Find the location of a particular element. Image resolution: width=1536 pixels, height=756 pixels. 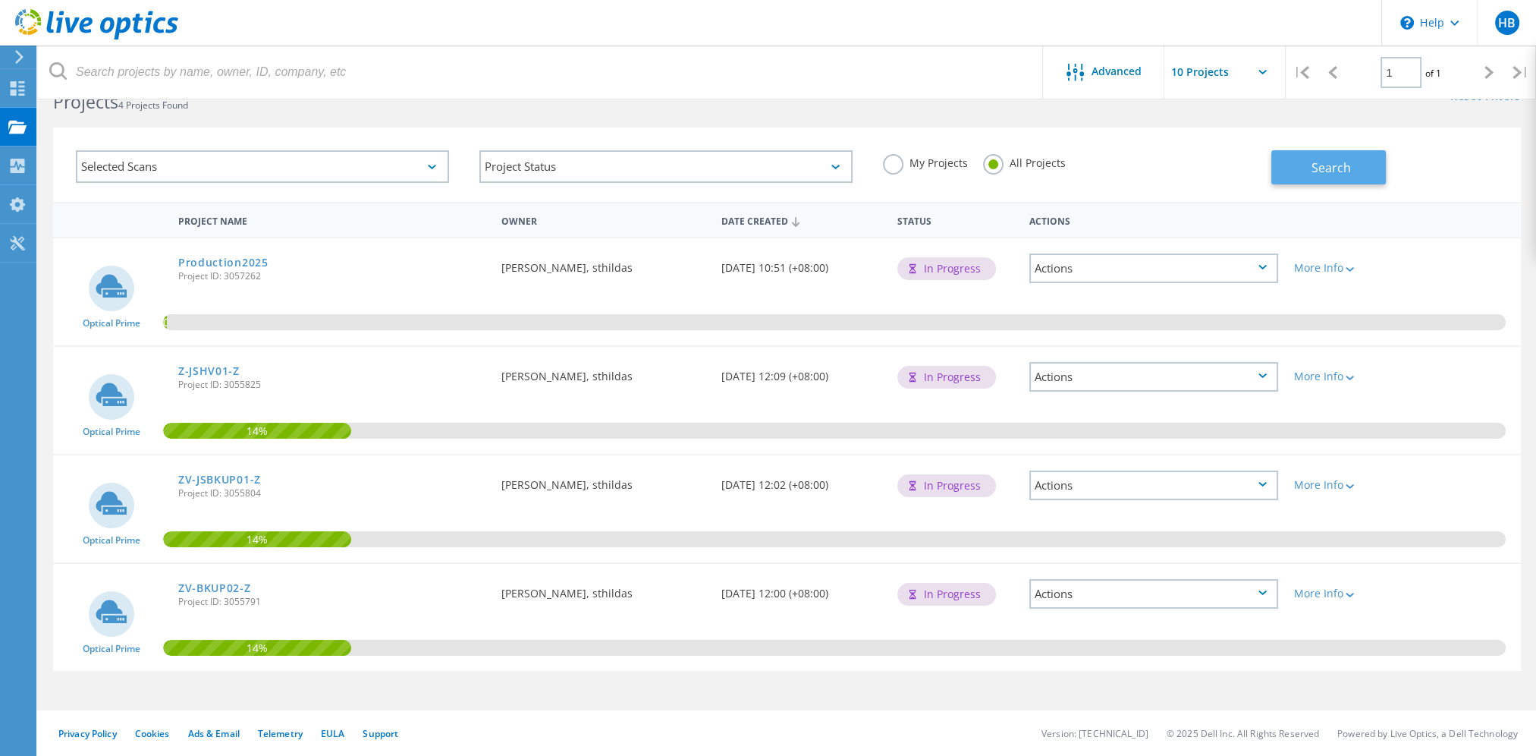

a: ZV-JSBKUP01-Z is located at coordinates (219, 479).